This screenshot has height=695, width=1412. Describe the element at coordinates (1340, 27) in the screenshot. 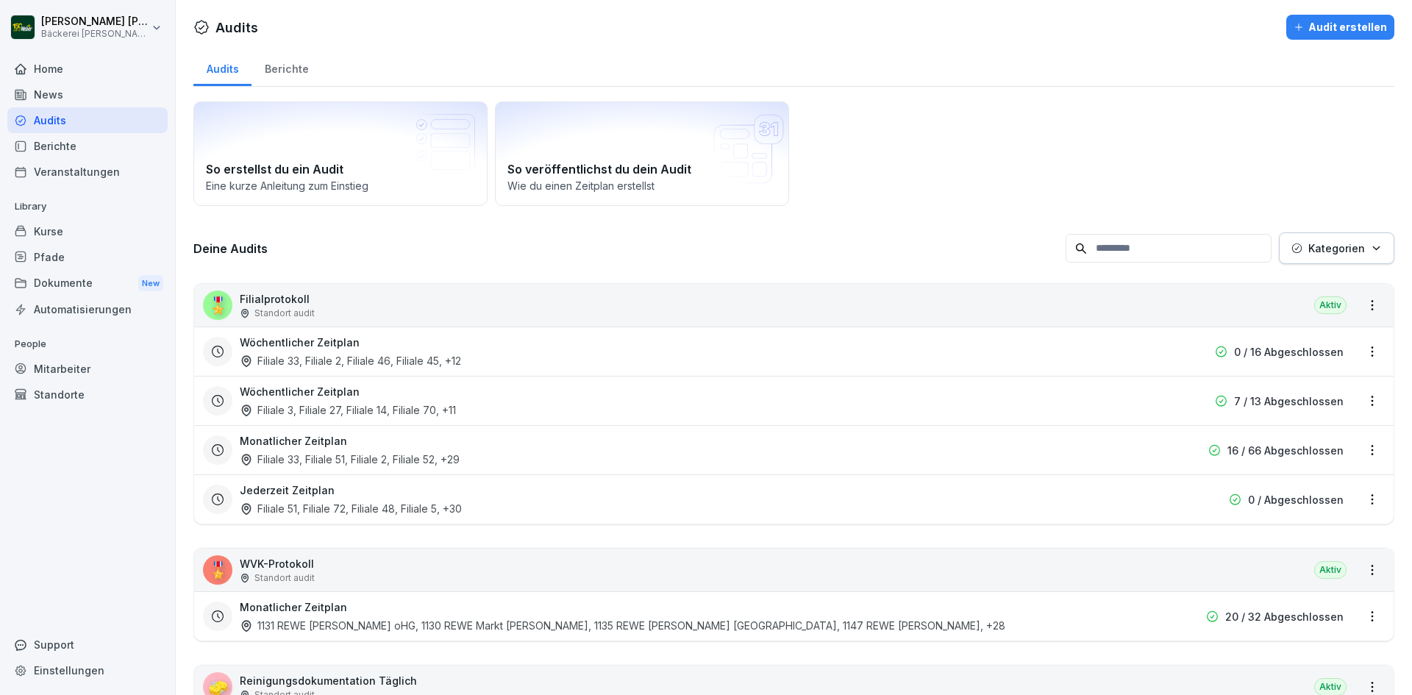

I see `button: Audit erstellen` at that location.